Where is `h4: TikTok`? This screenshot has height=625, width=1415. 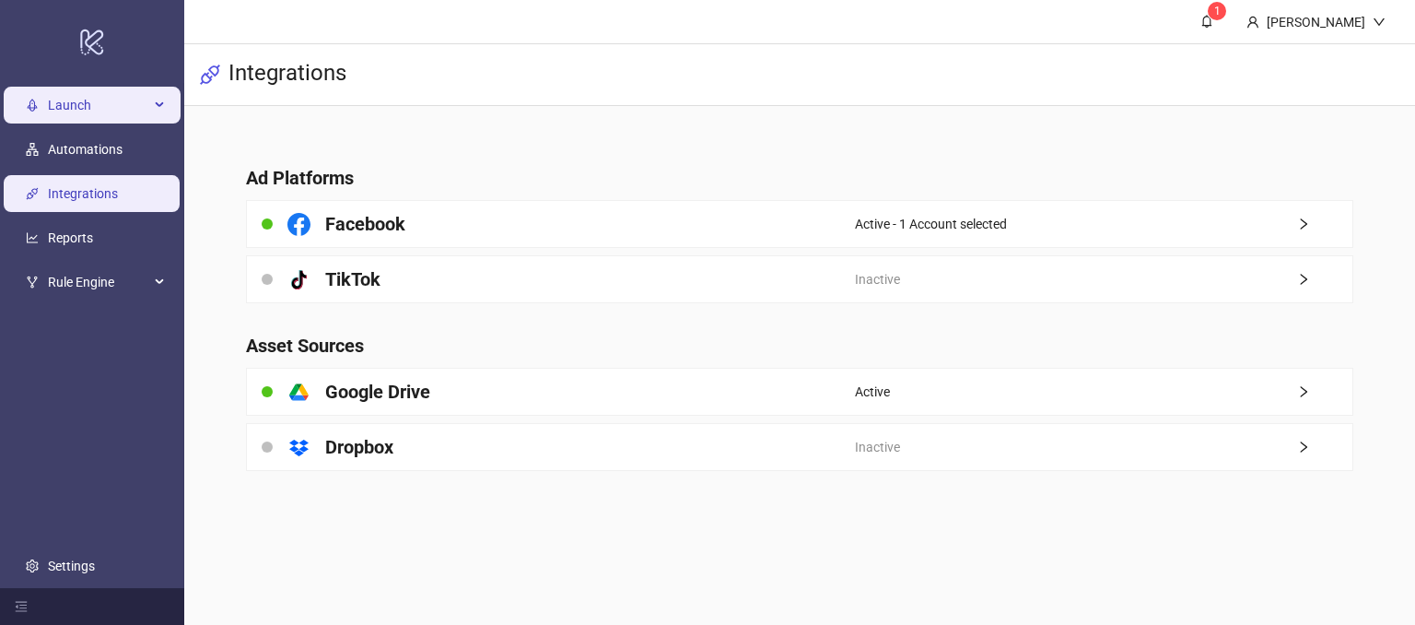
h4: TikTok is located at coordinates (353, 279).